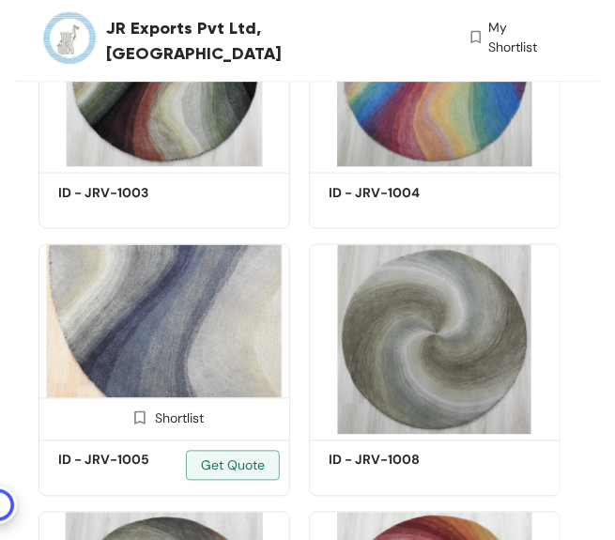 This screenshot has width=615, height=540. Describe the element at coordinates (164, 339) in the screenshot. I see `img: cceded54-bca4-4153-bc8b-59c4fb7e5414` at that location.